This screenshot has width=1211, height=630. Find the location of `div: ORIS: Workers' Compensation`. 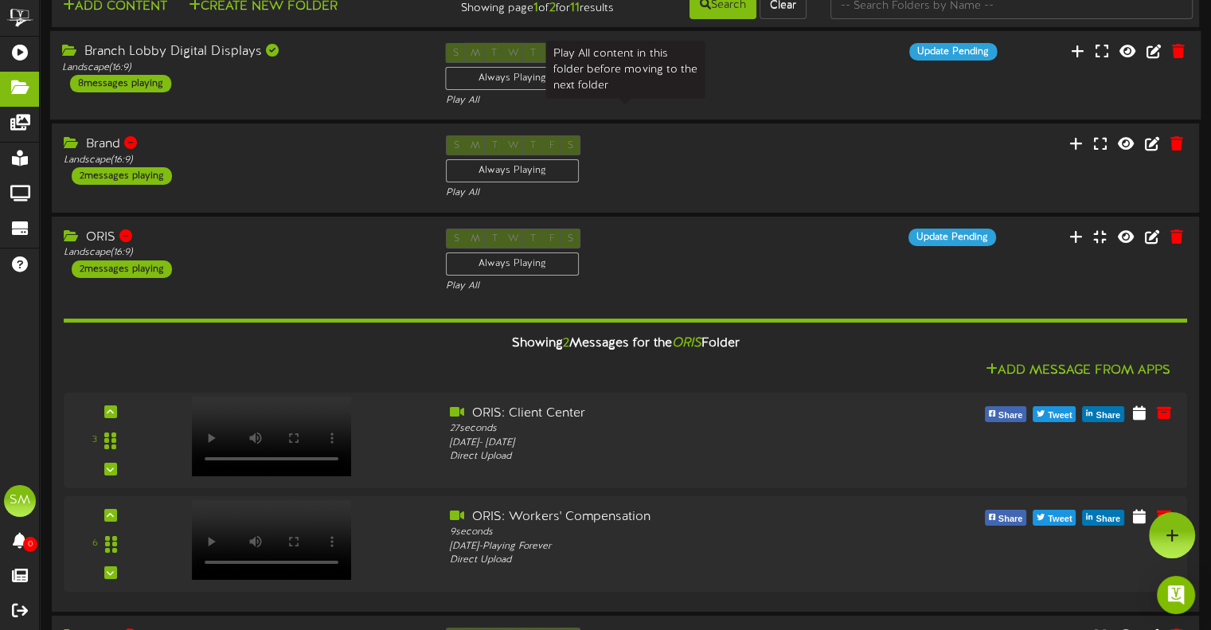

div: ORIS: Workers' Compensation is located at coordinates (672, 517).